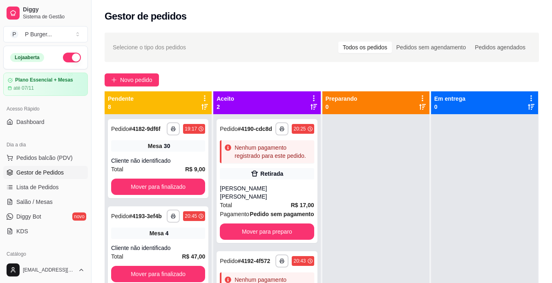 This screenshot has height=283, width=552. What do you see at coordinates (34, 202) in the screenshot?
I see `span: Salão / Mesas` at bounding box center [34, 202].